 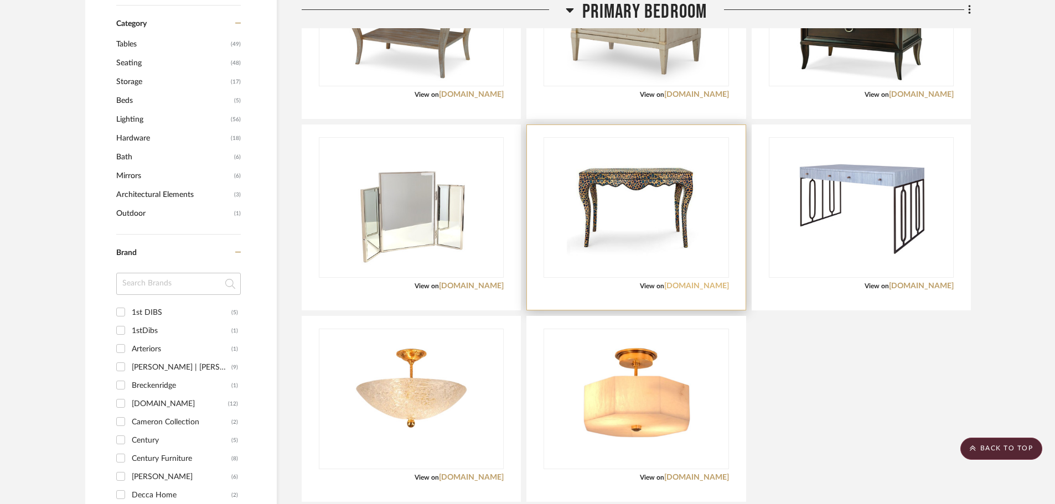 What do you see at coordinates (237, 214) in the screenshot?
I see `span: (1)` at bounding box center [237, 214].